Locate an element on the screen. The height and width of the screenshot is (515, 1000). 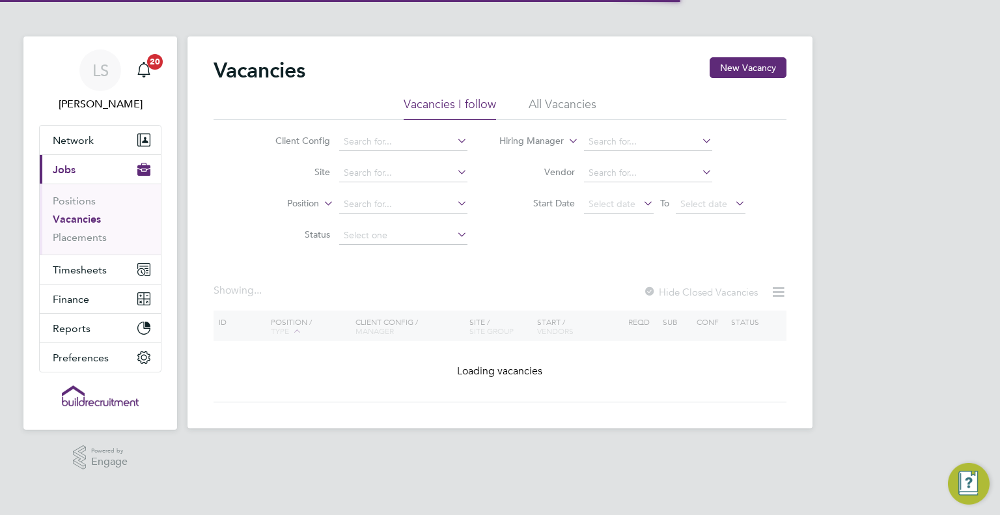
div: Jobs is located at coordinates (100, 219).